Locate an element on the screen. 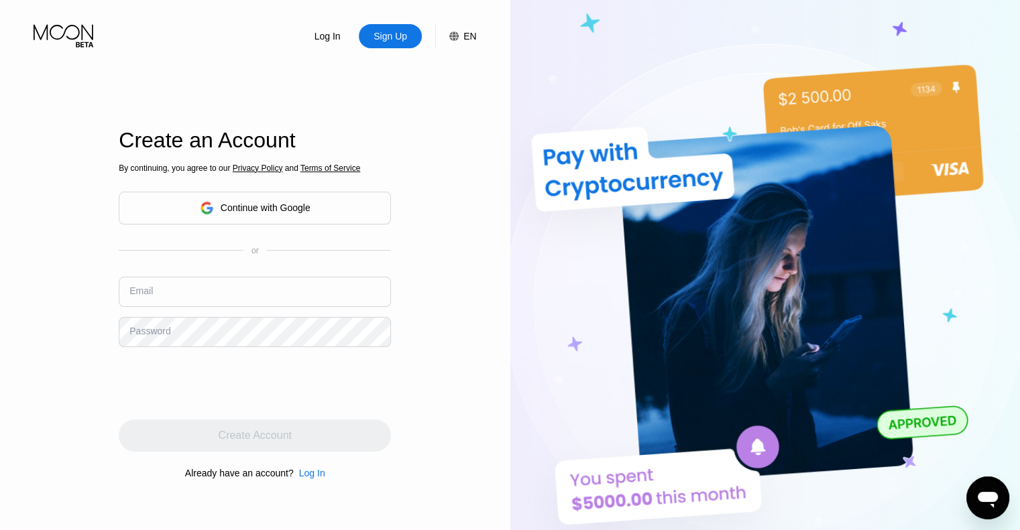  div: Sign Up is located at coordinates (390, 36).